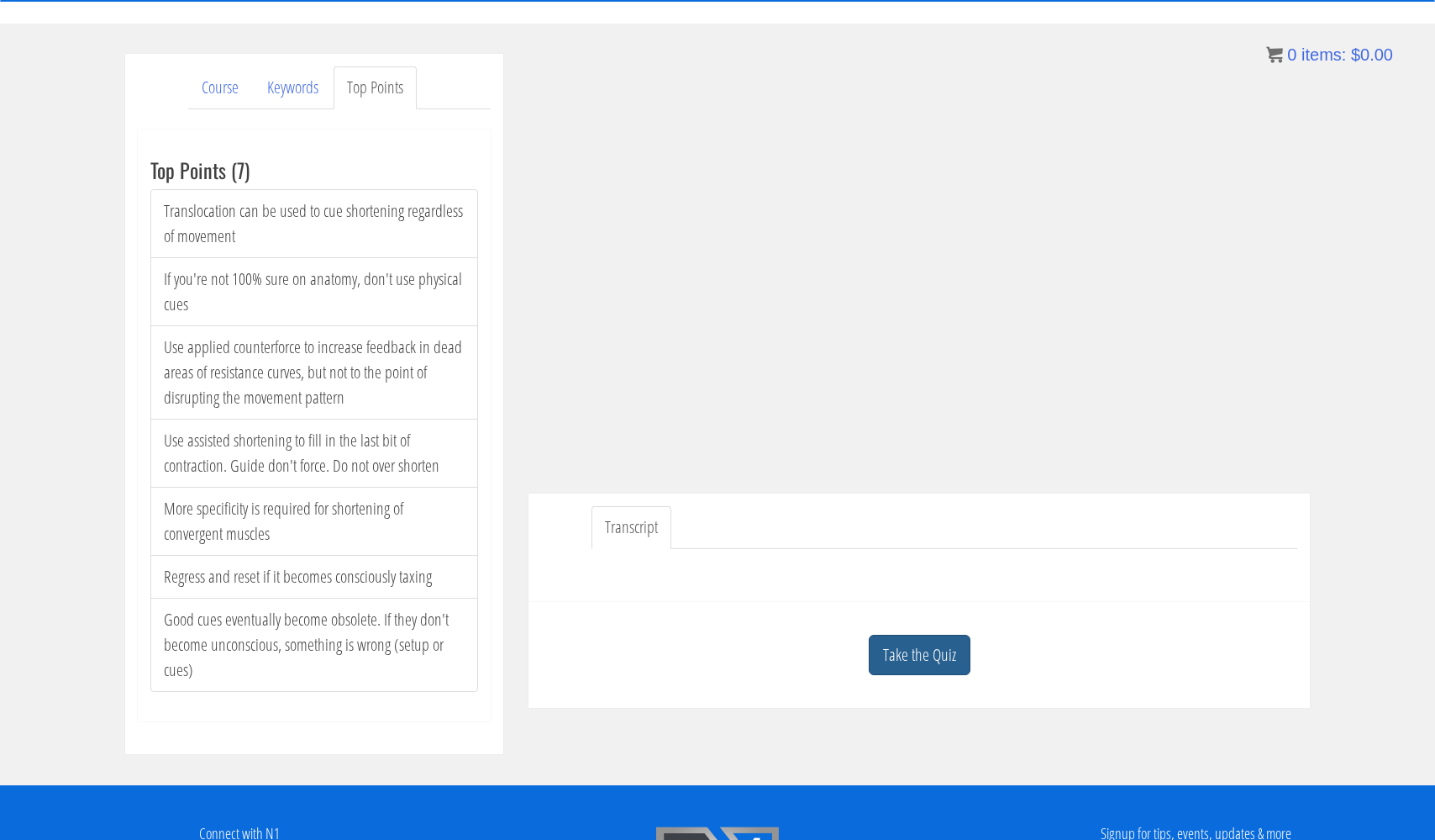 Image resolution: width=1435 pixels, height=840 pixels. Describe the element at coordinates (1323, 54) in the screenshot. I see `span: items:` at that location.